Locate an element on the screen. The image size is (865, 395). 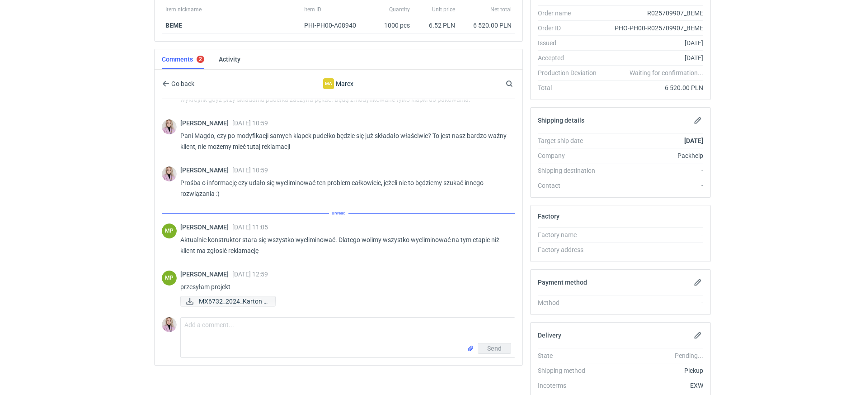
div: Production Deviation is located at coordinates (571, 73).